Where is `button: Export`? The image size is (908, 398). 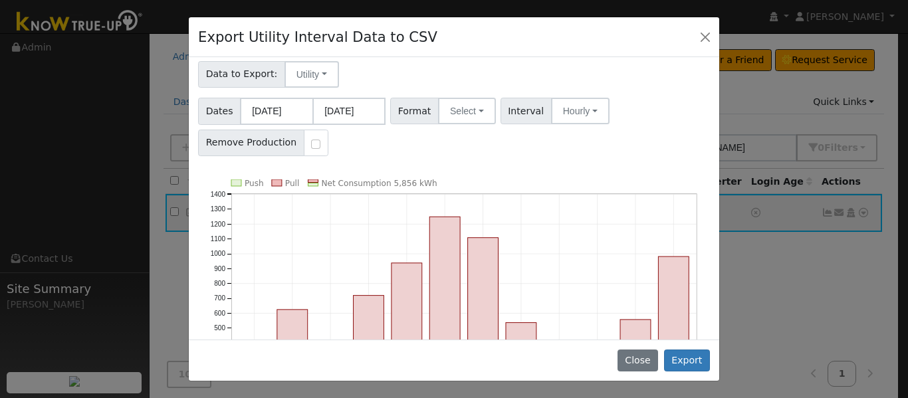
button: Export is located at coordinates (686, 361).